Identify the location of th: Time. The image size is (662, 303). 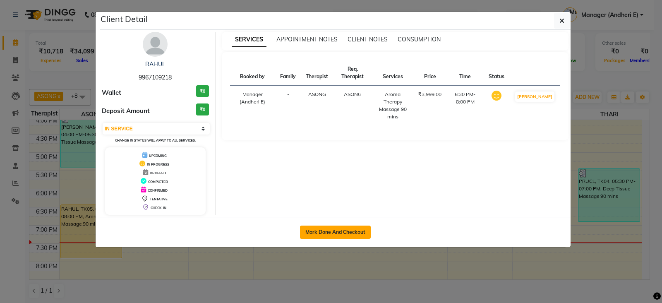
(465, 73).